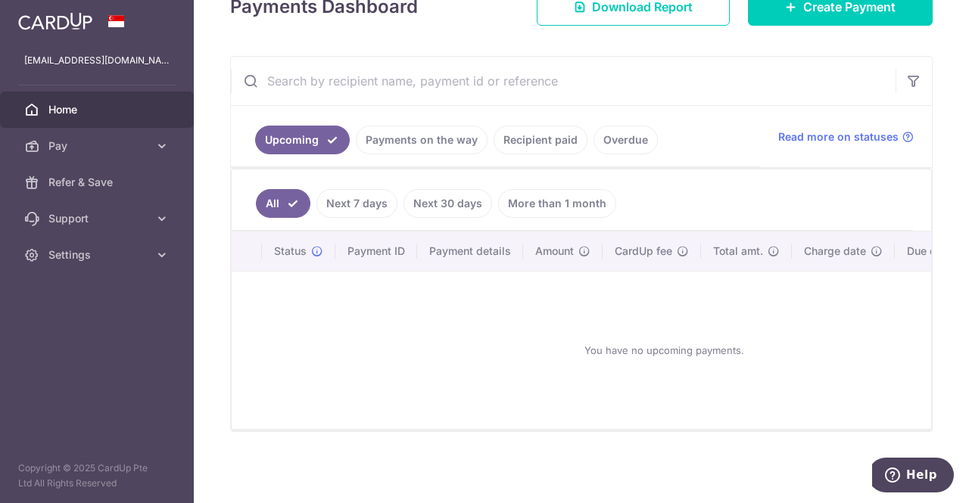 This screenshot has width=969, height=503. I want to click on span: Charge date, so click(835, 251).